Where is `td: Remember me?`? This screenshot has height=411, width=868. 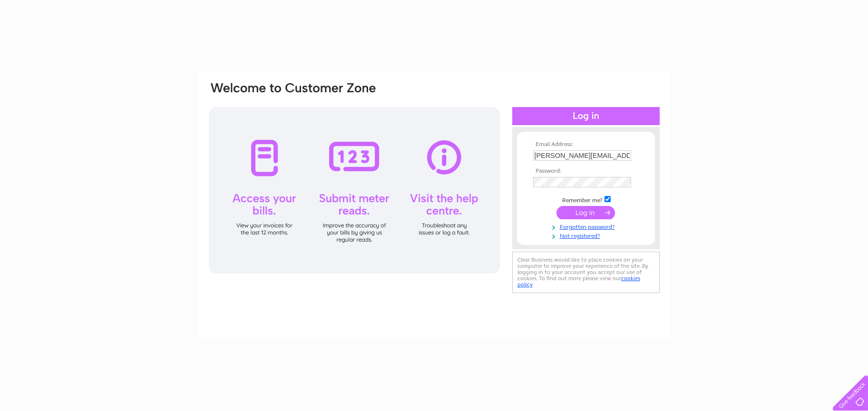
td: Remember me? is located at coordinates (586, 199).